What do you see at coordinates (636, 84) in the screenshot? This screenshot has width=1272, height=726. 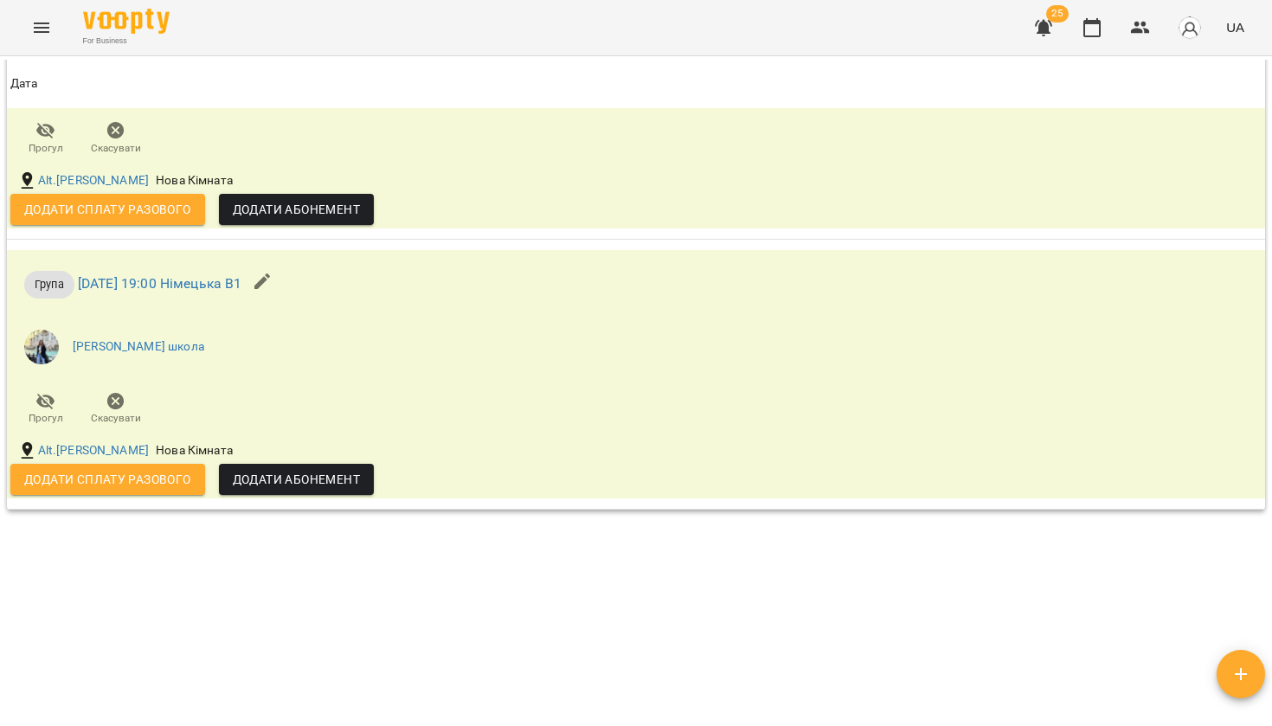 I see `span: Дата` at bounding box center [636, 84].